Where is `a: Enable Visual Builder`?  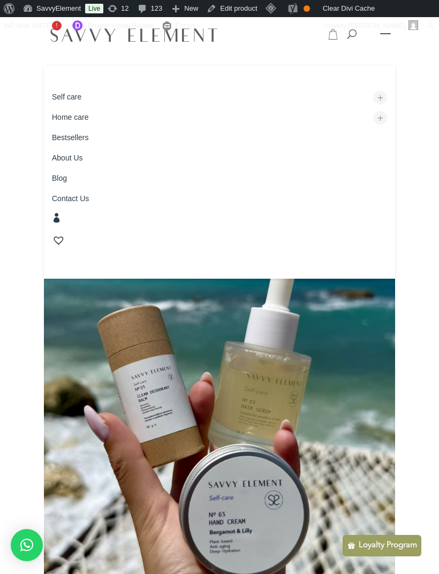 a: Enable Visual Builder is located at coordinates (112, 26).